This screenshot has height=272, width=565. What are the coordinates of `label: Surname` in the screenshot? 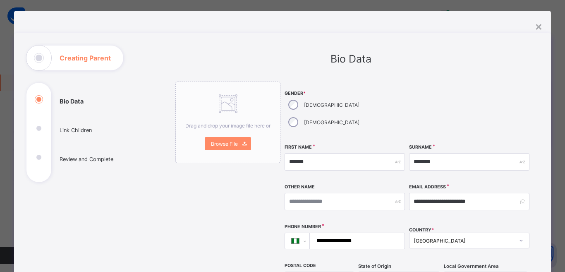 It's located at (420, 147).